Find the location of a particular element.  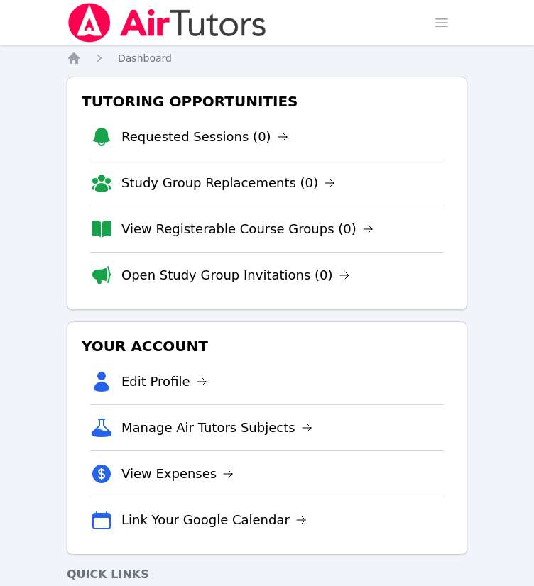

img: Air Tutors is located at coordinates (167, 23).